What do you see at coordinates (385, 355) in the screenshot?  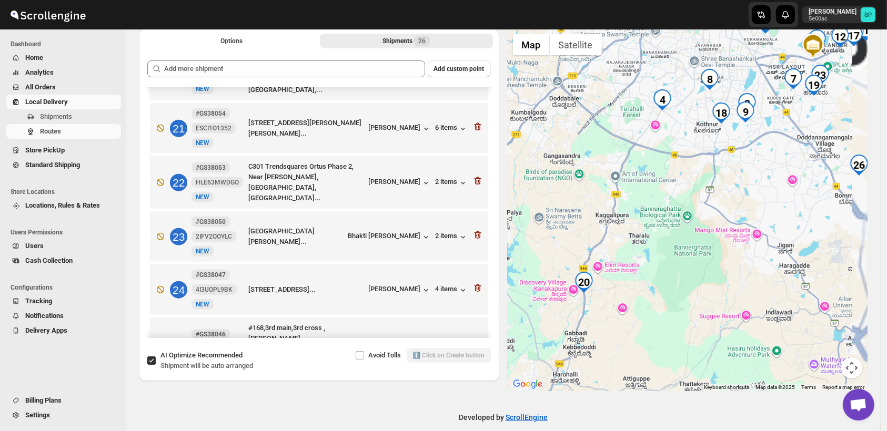 I see `span: Avoid Tolls` at bounding box center [385, 355].